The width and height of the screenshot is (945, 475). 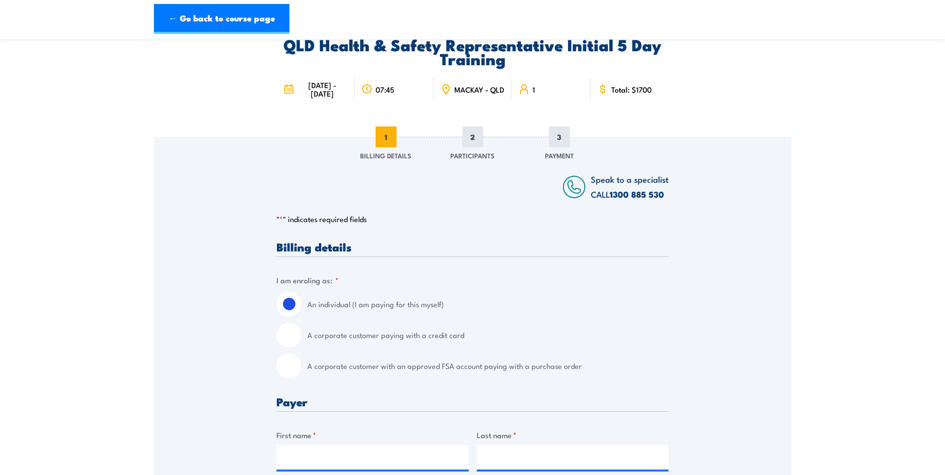 What do you see at coordinates (479, 89) in the screenshot?
I see `span: MACKAY - QLD` at bounding box center [479, 89].